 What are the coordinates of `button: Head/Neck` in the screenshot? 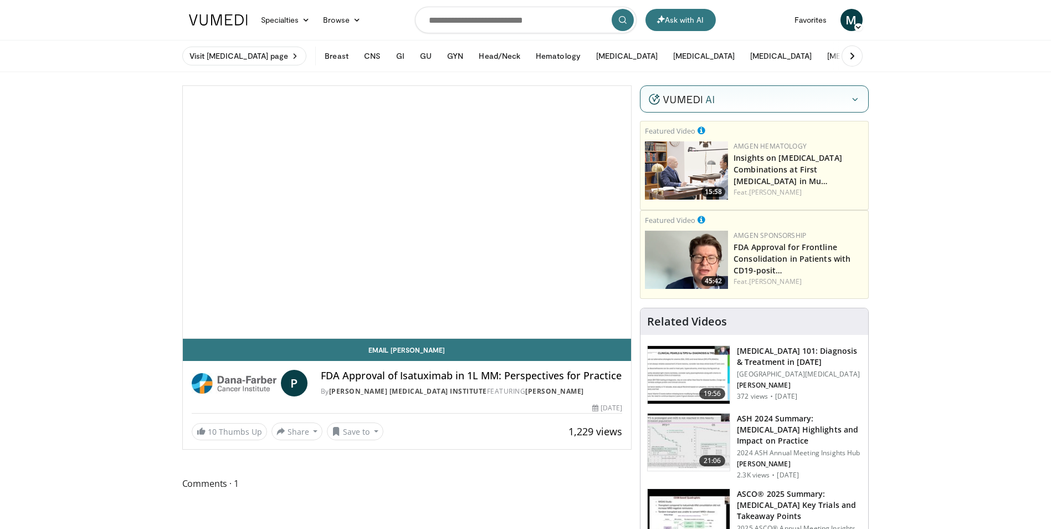 It's located at (499, 56).